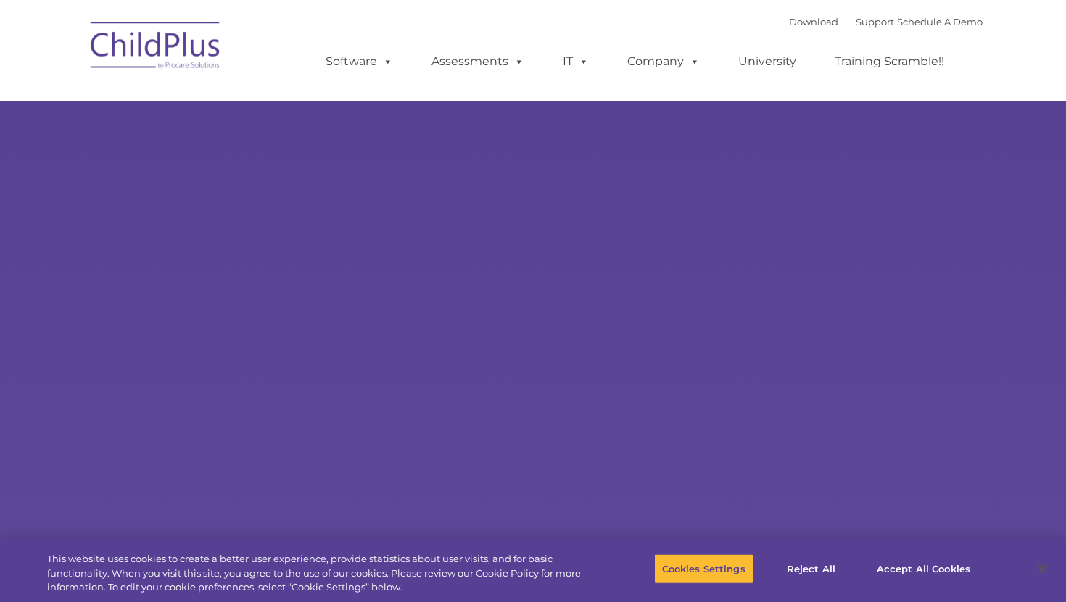  I want to click on a: Assessments, so click(478, 62).